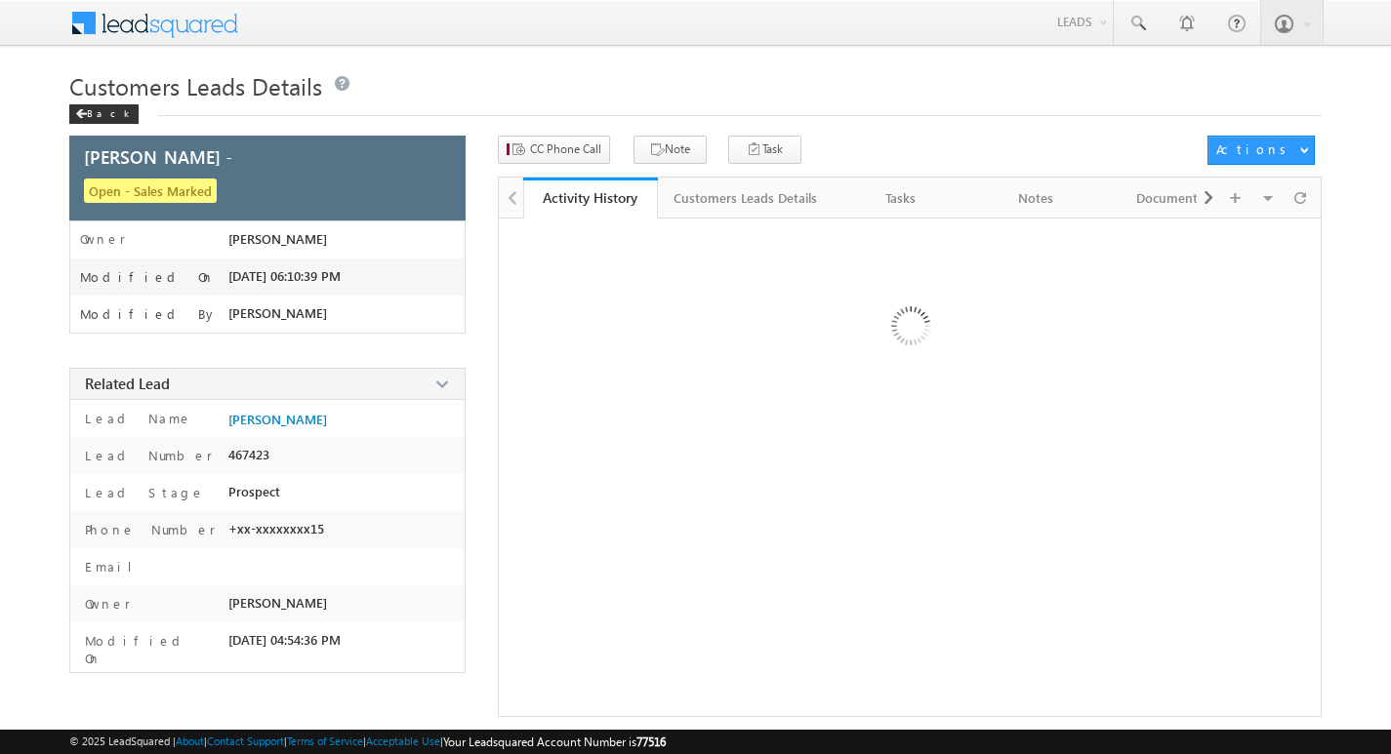 This screenshot has height=754, width=1391. What do you see at coordinates (1254, 149) in the screenshot?
I see `div: Actions` at bounding box center [1254, 149].